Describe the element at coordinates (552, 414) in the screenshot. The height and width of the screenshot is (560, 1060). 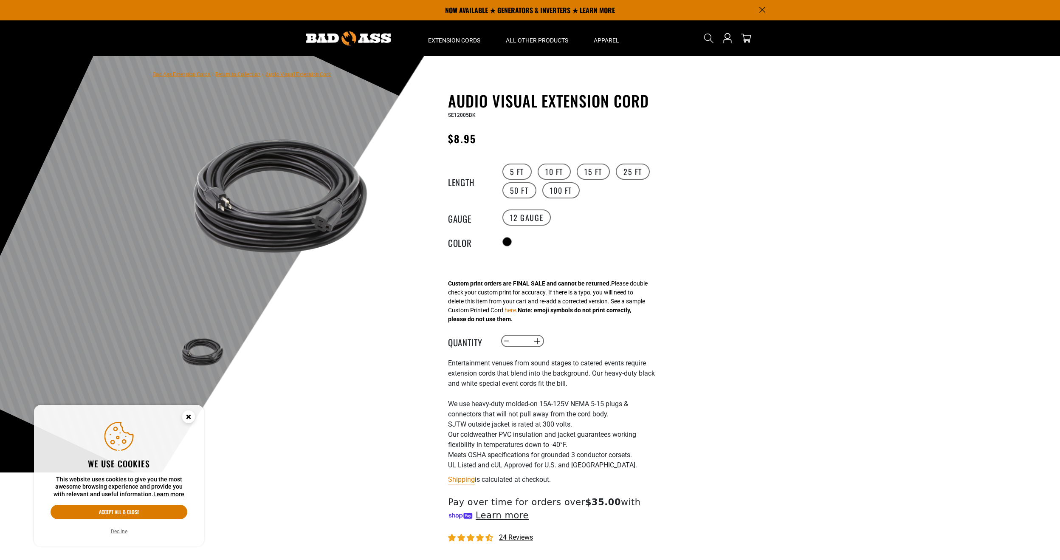
I see `div: Entertainment venues from sound stages to catered events require extension cords that blend into ...` at that location.